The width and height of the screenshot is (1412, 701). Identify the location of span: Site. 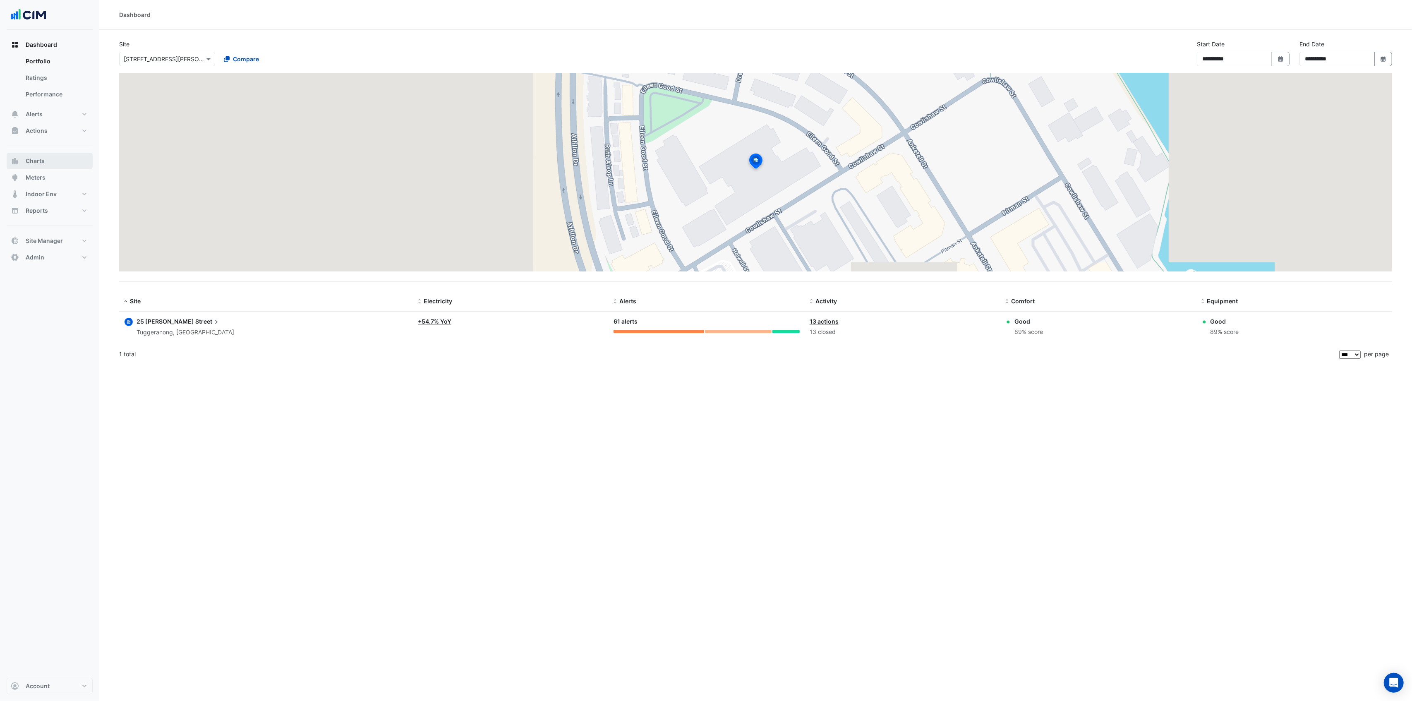
(135, 301).